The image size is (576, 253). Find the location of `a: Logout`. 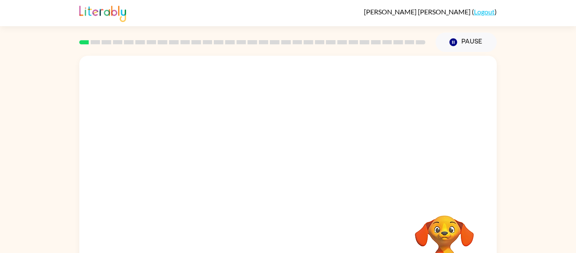

a: Logout is located at coordinates (484, 11).